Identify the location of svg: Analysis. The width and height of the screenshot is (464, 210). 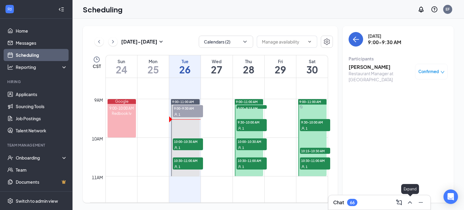
(10, 67).